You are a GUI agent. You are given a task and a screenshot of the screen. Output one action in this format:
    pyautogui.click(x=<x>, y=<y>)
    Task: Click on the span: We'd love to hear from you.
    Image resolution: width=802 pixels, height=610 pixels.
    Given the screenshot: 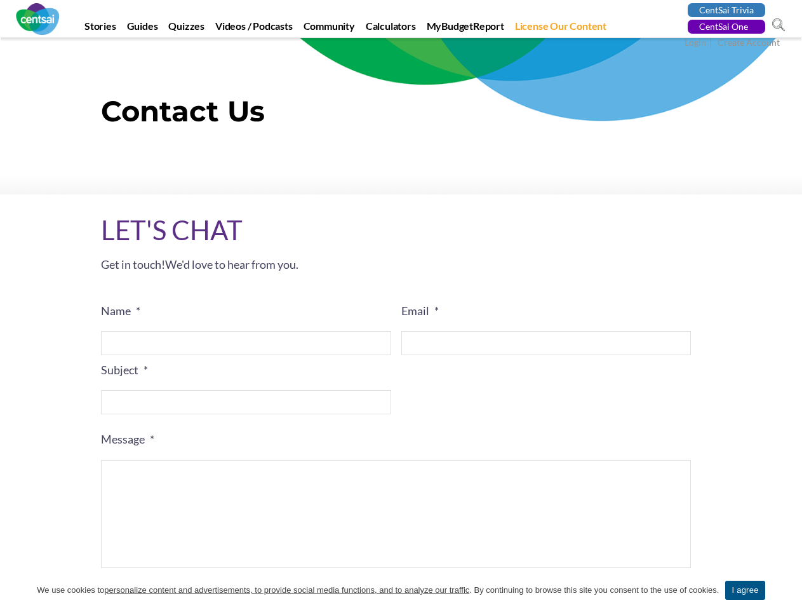 What is the action you would take?
    pyautogui.click(x=232, y=264)
    